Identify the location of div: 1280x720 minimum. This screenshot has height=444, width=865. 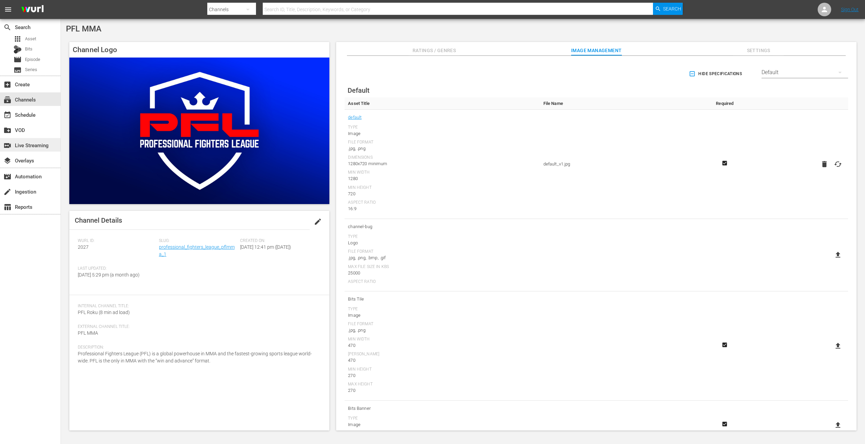
(442, 164).